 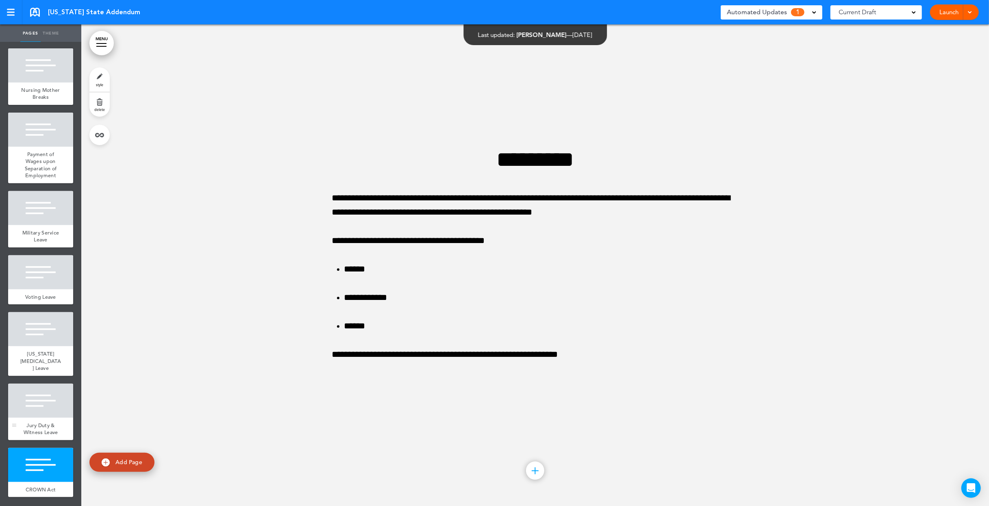 I want to click on a: Jury Duty & Witness Leave, so click(x=41, y=429).